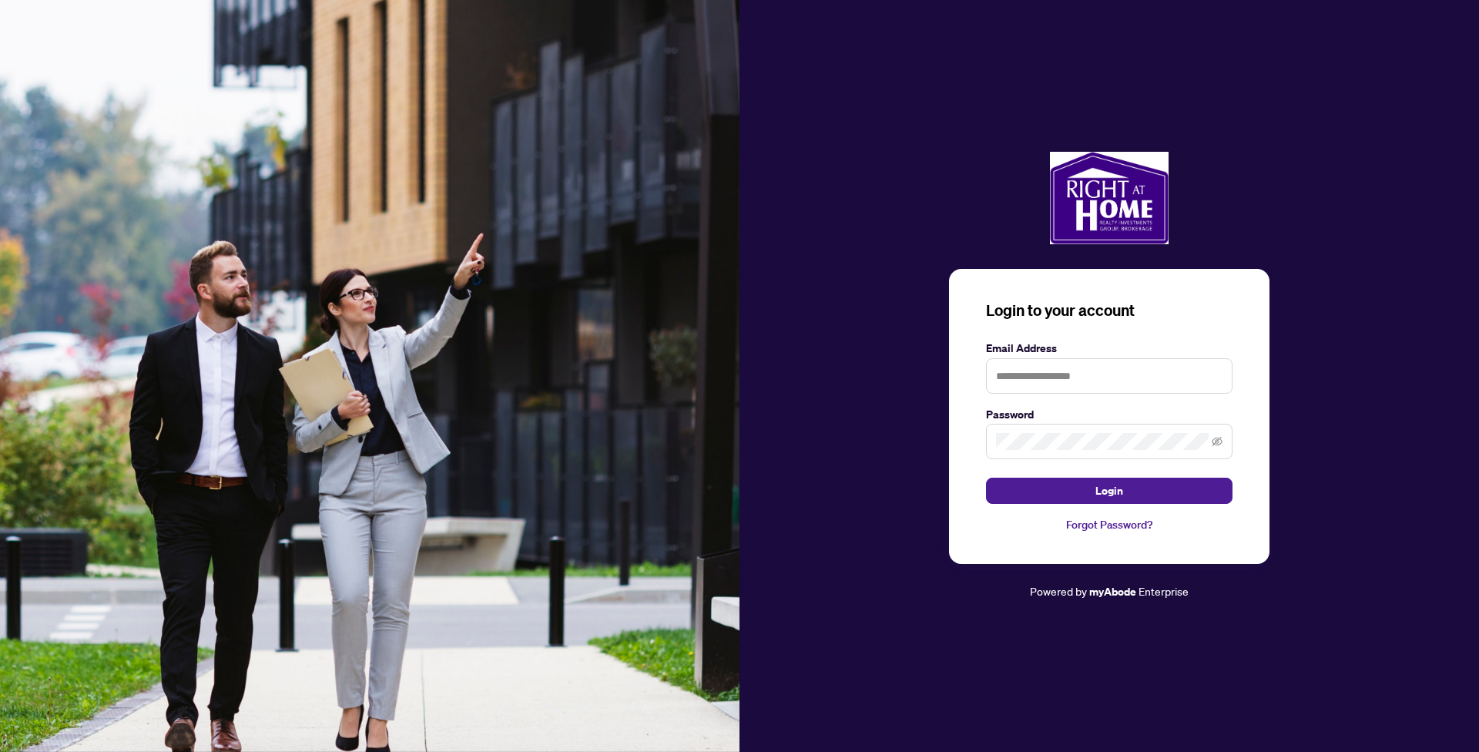 The image size is (1479, 752). Describe the element at coordinates (1109, 414) in the screenshot. I see `label: Password` at that location.